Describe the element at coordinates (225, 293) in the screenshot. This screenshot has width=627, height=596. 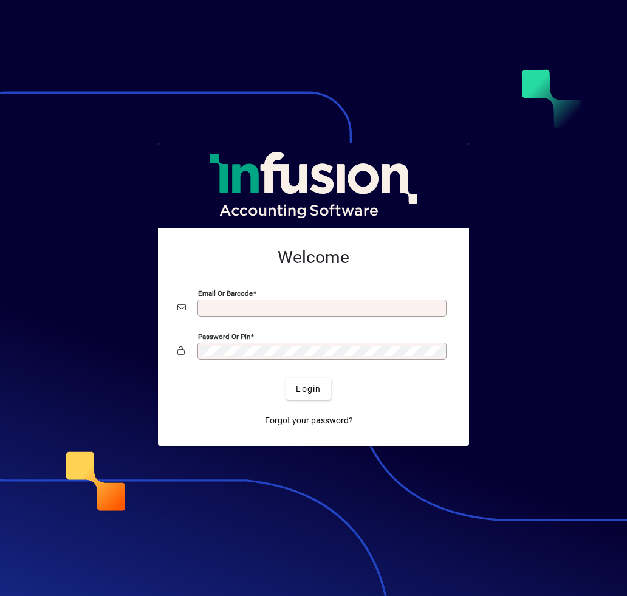
I see `mat-label: Email or Barcode` at that location.